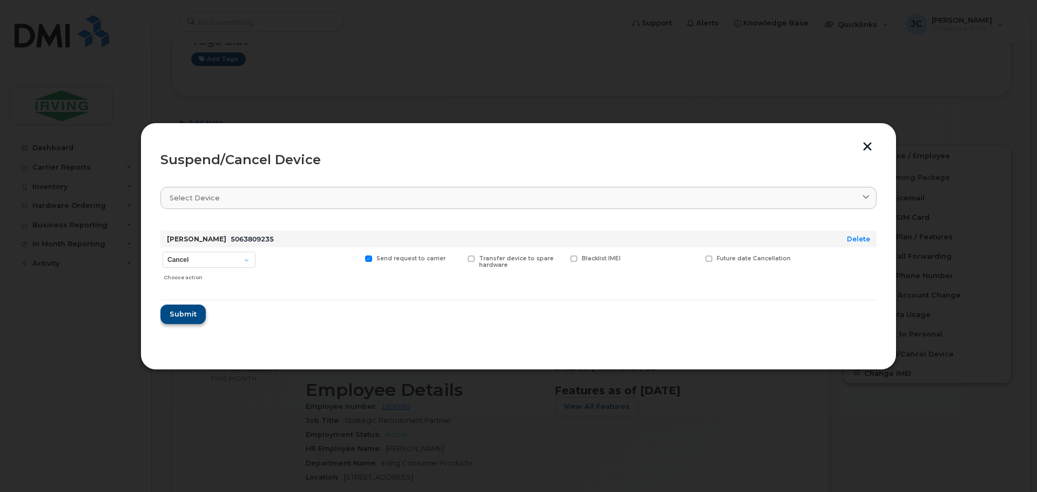 This screenshot has height=492, width=1037. I want to click on span: Send request to carrier, so click(411, 258).